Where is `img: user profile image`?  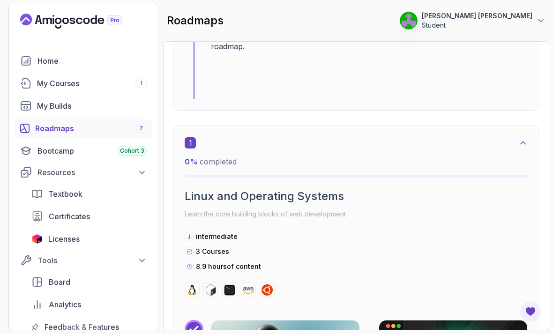 img: user profile image is located at coordinates (409, 21).